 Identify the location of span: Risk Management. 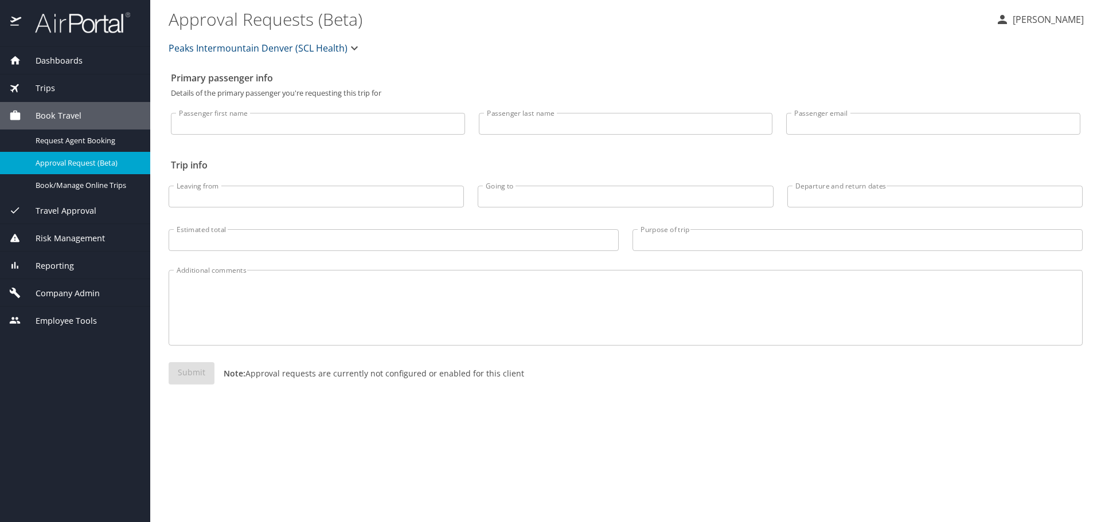
(63, 238).